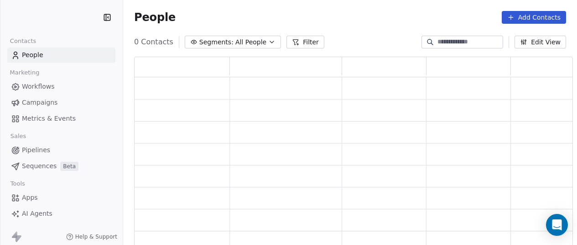 This screenshot has height=245, width=577. Describe the element at coordinates (92, 236) in the screenshot. I see `a: Help & Support` at that location.